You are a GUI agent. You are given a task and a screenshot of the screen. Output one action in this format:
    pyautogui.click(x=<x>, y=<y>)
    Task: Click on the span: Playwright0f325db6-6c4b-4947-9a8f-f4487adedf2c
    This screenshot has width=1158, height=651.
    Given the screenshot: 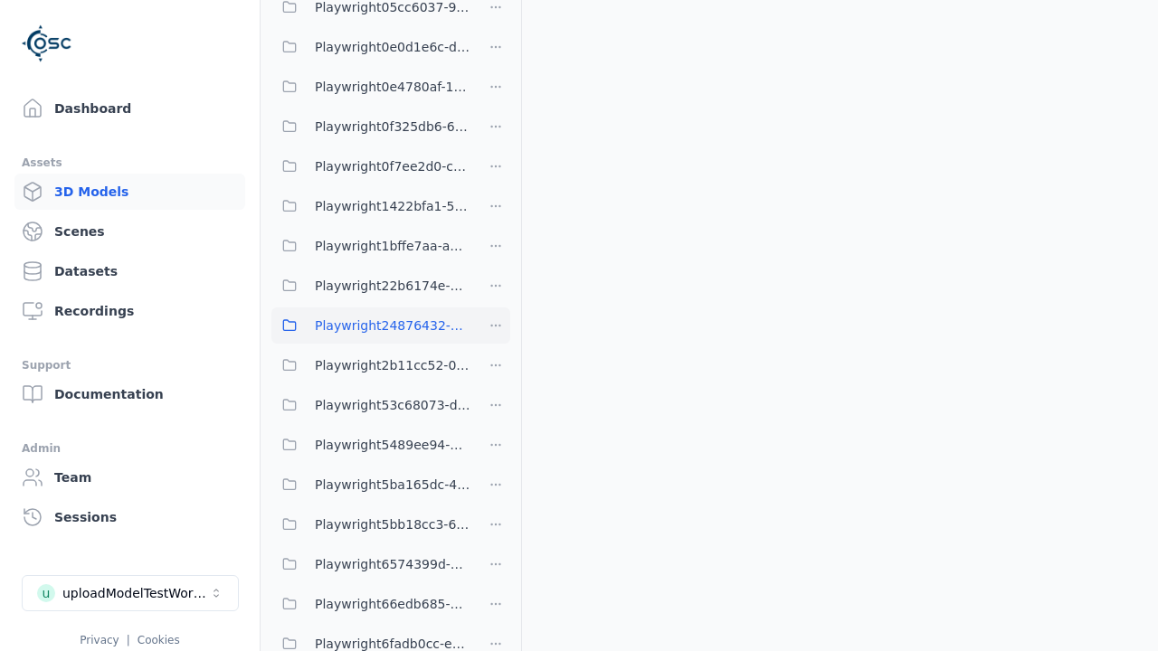 What is the action you would take?
    pyautogui.click(x=393, y=127)
    